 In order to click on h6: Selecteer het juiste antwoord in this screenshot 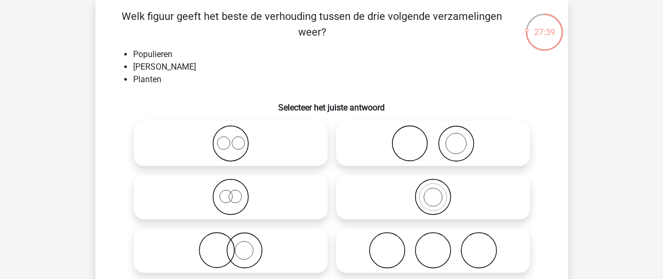, I will do `click(332, 103)`.